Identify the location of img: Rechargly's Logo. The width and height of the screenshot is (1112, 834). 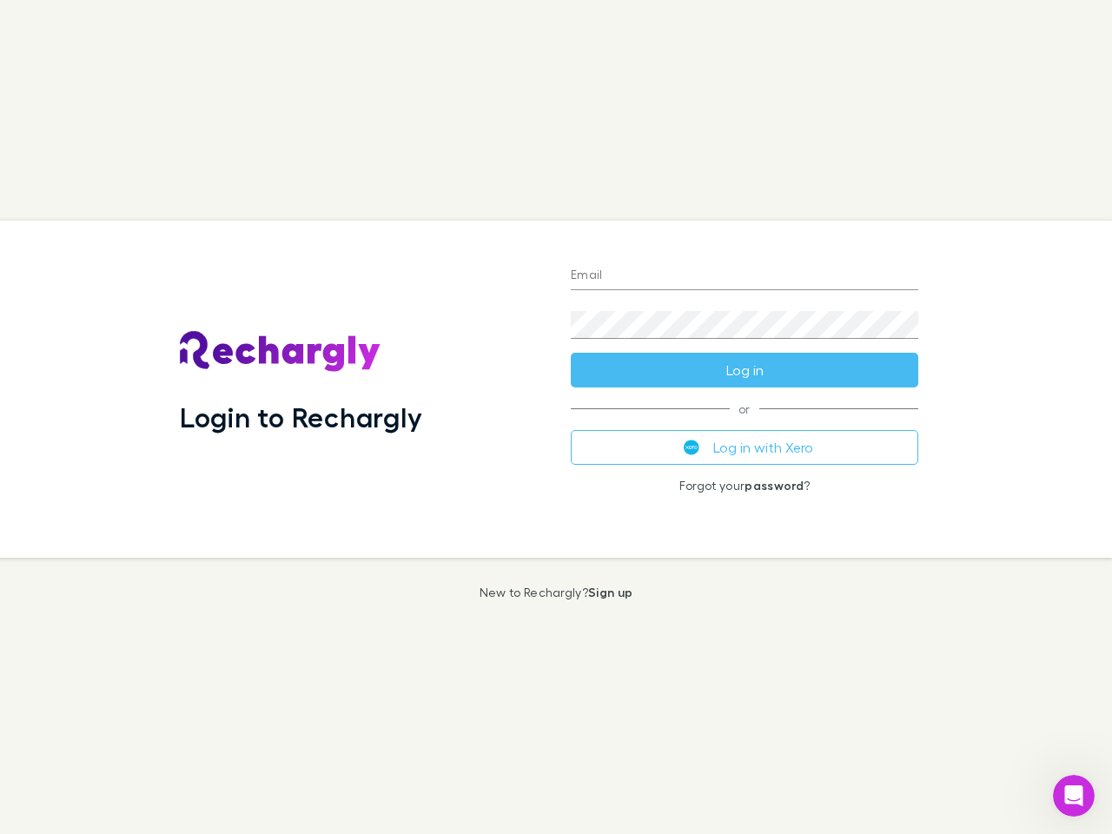
(281, 352).